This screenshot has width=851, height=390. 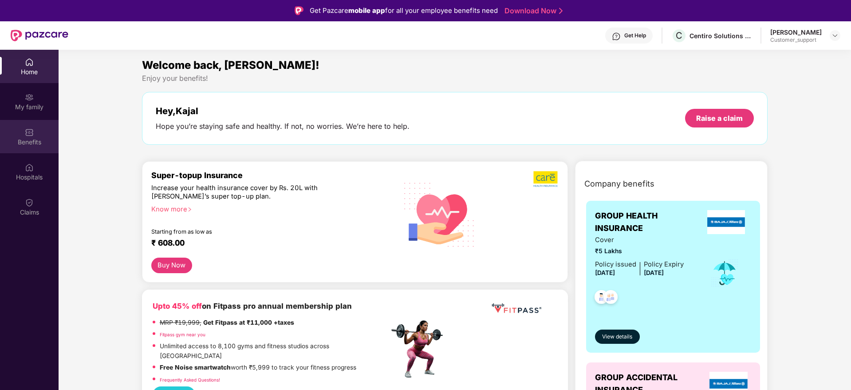 What do you see at coordinates (266, 243) in the screenshot?
I see `div: ₹ 608.00` at bounding box center [266, 243].